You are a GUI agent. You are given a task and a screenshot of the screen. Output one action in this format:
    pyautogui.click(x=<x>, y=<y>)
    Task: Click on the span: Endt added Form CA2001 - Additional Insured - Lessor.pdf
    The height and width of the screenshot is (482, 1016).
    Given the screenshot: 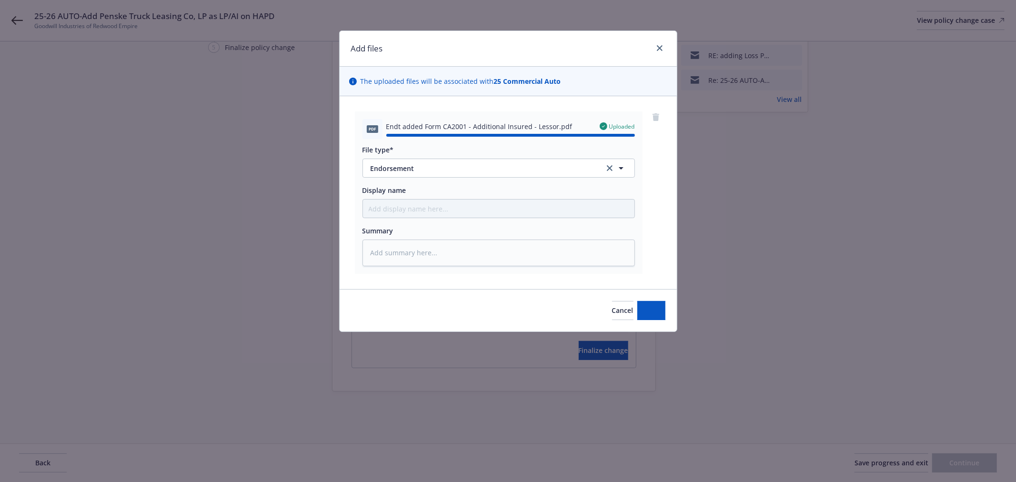 What is the action you would take?
    pyautogui.click(x=479, y=126)
    